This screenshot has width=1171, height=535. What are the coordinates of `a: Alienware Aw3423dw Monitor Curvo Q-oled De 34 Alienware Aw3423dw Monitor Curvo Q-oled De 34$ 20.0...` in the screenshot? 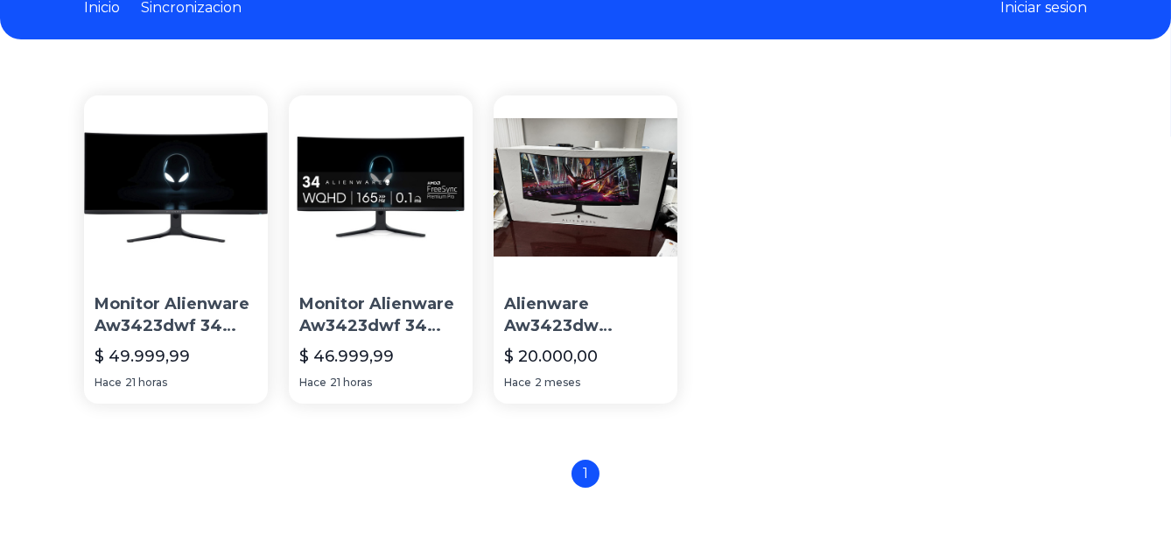 It's located at (586, 249).